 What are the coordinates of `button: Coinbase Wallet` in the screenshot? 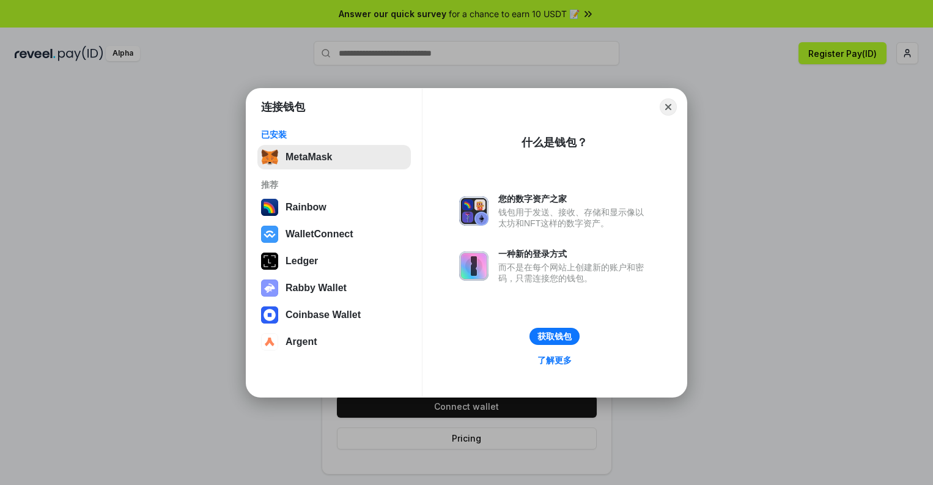 It's located at (334, 315).